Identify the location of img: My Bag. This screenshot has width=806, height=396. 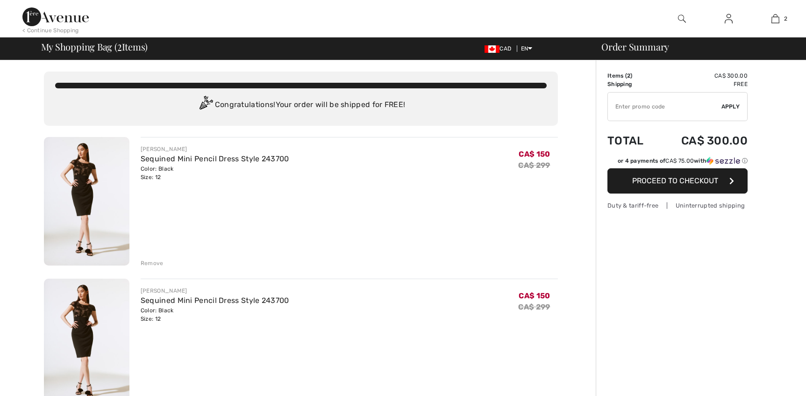
(775, 19).